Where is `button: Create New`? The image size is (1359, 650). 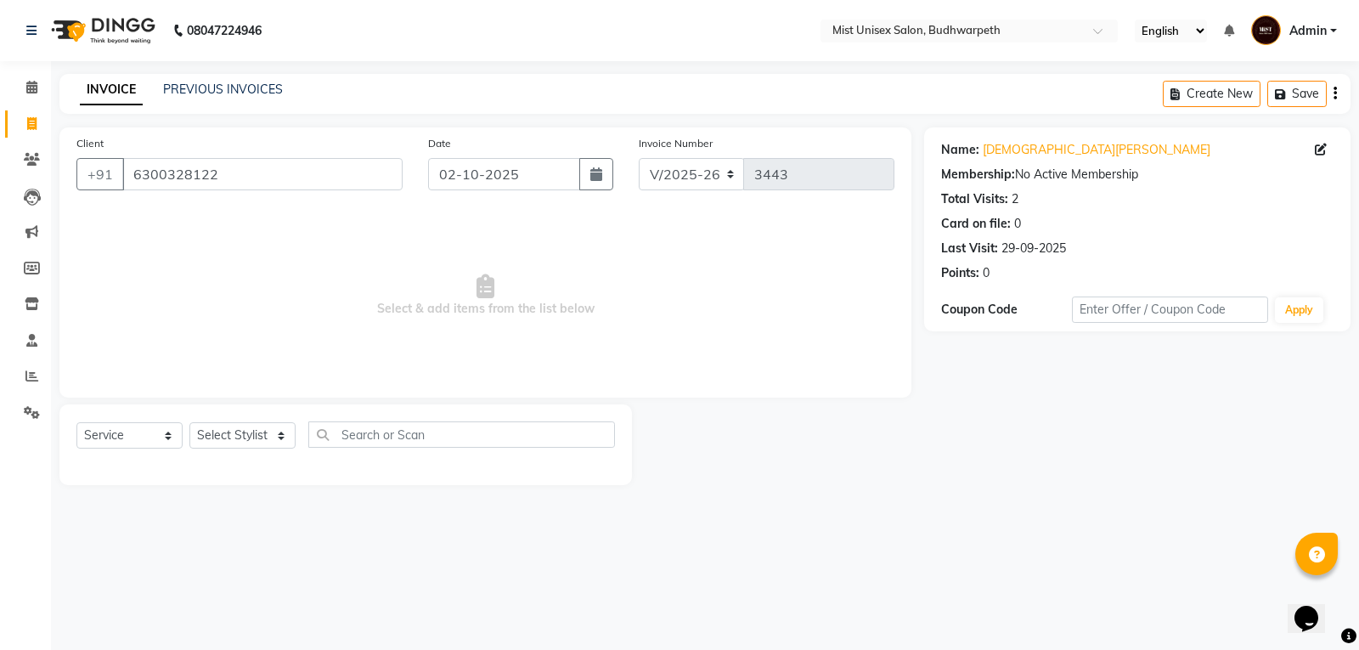
button: Create New is located at coordinates (1211, 93).